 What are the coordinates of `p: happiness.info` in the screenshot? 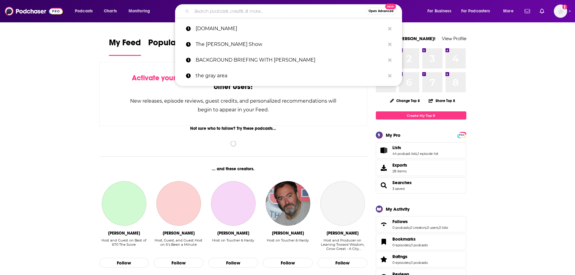 It's located at (290, 29).